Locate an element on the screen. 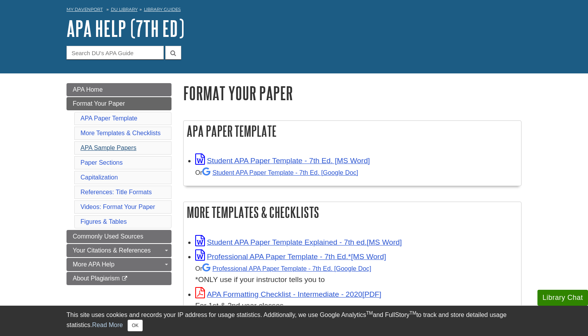  a: Professional APA Paper Template - 7th Ed. is located at coordinates (287, 269).